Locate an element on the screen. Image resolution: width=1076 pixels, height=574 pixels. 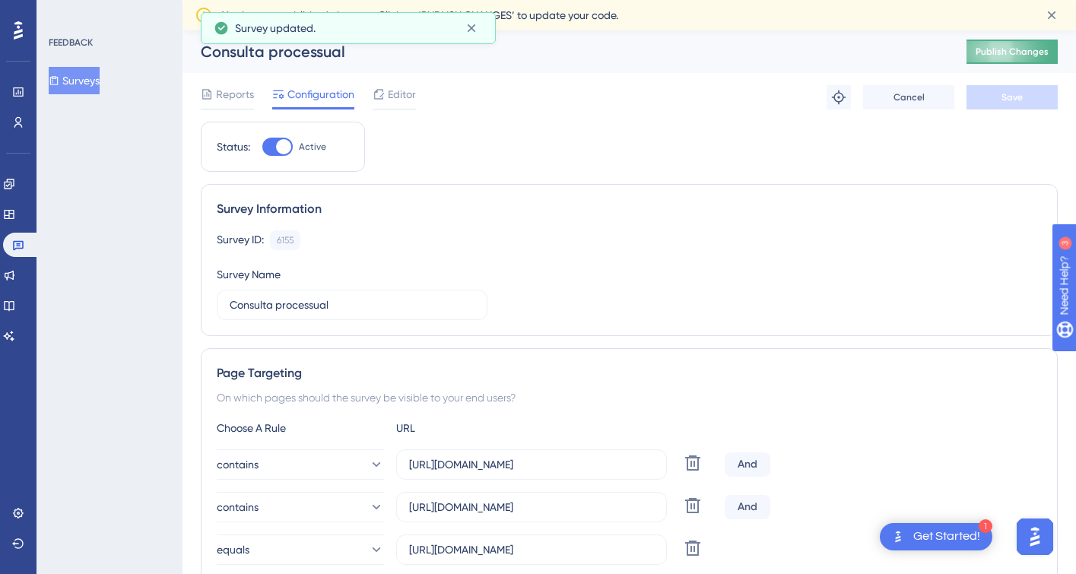
span: Publish Changes is located at coordinates (1012, 52).